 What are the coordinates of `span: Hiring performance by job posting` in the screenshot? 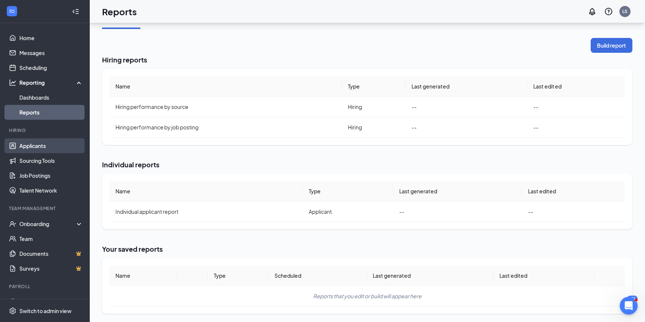 It's located at (157, 127).